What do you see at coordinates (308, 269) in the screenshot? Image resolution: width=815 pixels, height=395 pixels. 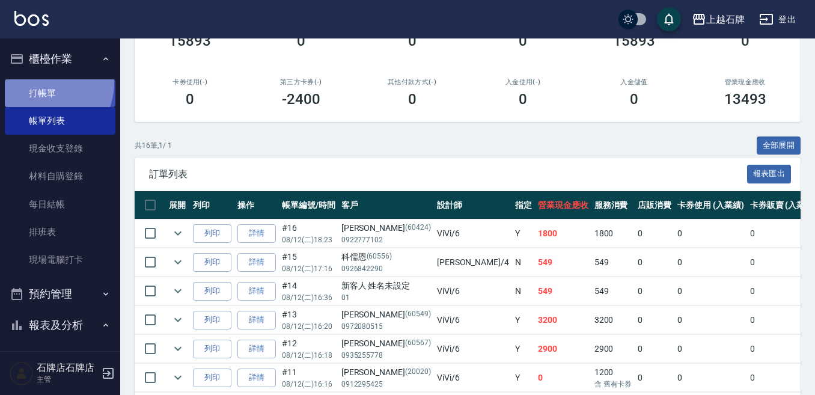 I see `p: 08/12 (二) 17:16` at bounding box center [308, 269].